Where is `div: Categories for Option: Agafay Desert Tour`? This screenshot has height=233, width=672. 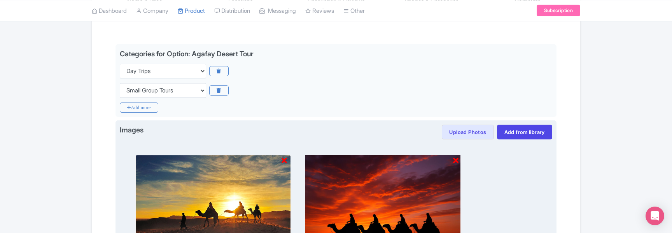
div: Categories for Option: Agafay Desert Tour is located at coordinates (187, 54).